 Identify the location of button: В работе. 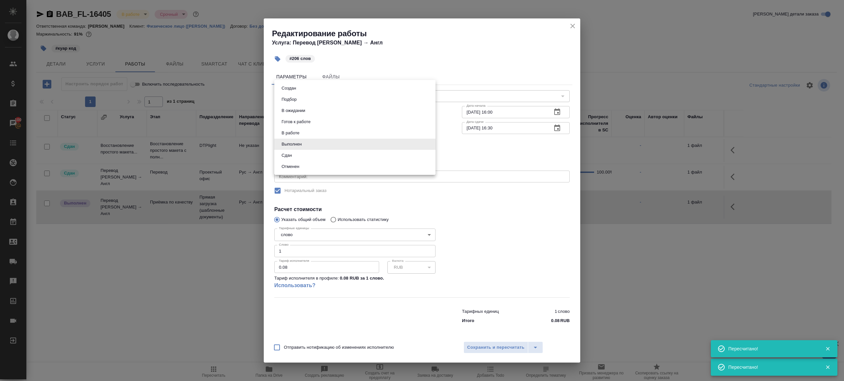
(290, 133).